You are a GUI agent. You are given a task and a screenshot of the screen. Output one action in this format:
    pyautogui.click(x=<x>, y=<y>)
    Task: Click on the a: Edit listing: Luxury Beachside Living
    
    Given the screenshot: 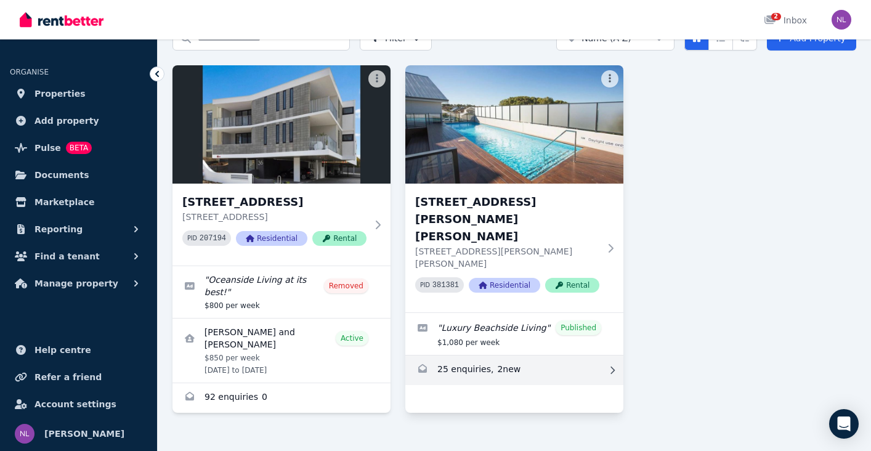 What is the action you would take?
    pyautogui.click(x=514, y=334)
    